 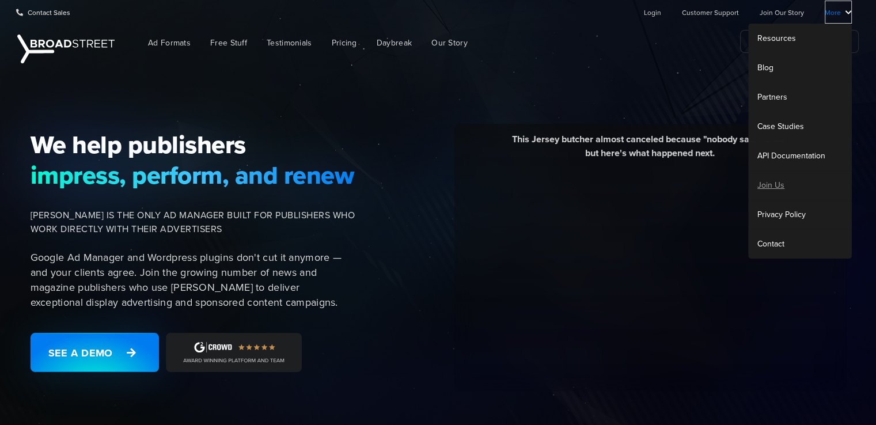 I want to click on a: Join Us, so click(x=800, y=185).